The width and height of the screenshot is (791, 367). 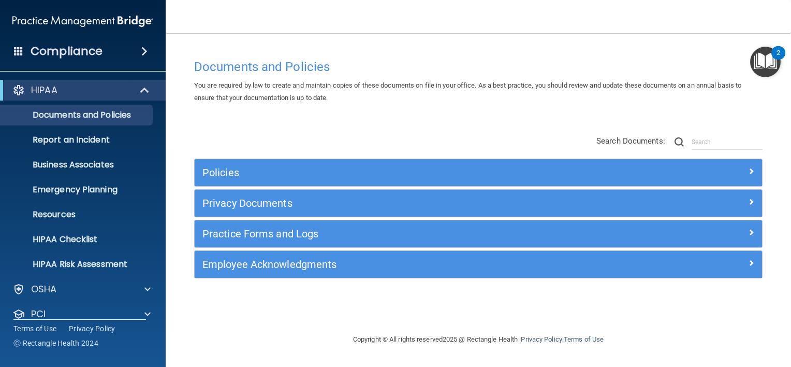 I want to click on h4: Documents and Policies, so click(x=478, y=67).